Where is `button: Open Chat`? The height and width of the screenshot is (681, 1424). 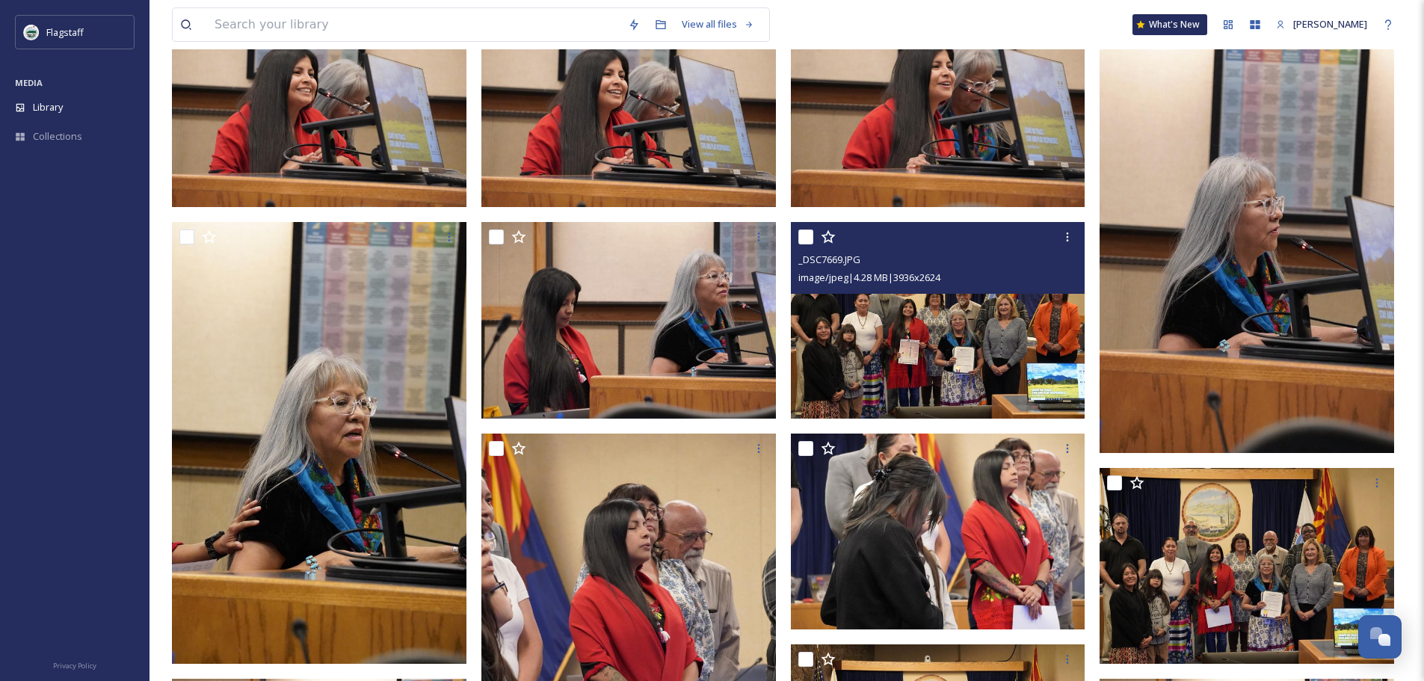
button: Open Chat is located at coordinates (1380, 637).